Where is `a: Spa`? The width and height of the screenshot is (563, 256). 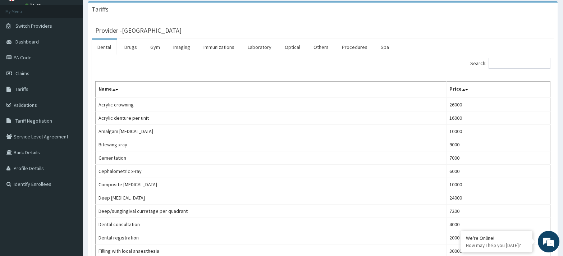
a: Spa is located at coordinates (385, 47).